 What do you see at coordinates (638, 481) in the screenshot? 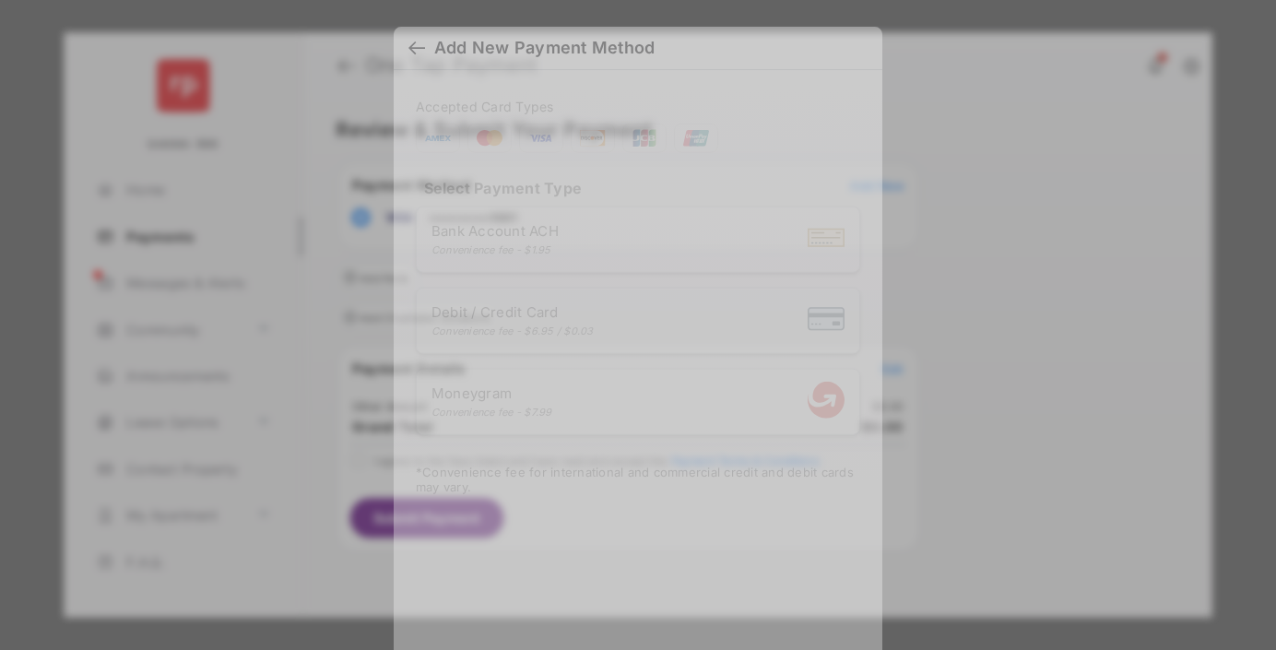
I see `div: * Convenience fee for international and commercial credit and debit cards may vary.` at bounding box center [638, 481].